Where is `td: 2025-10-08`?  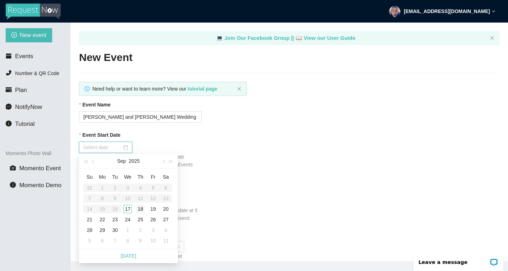
td: 2025-10-08 is located at coordinates (128, 241).